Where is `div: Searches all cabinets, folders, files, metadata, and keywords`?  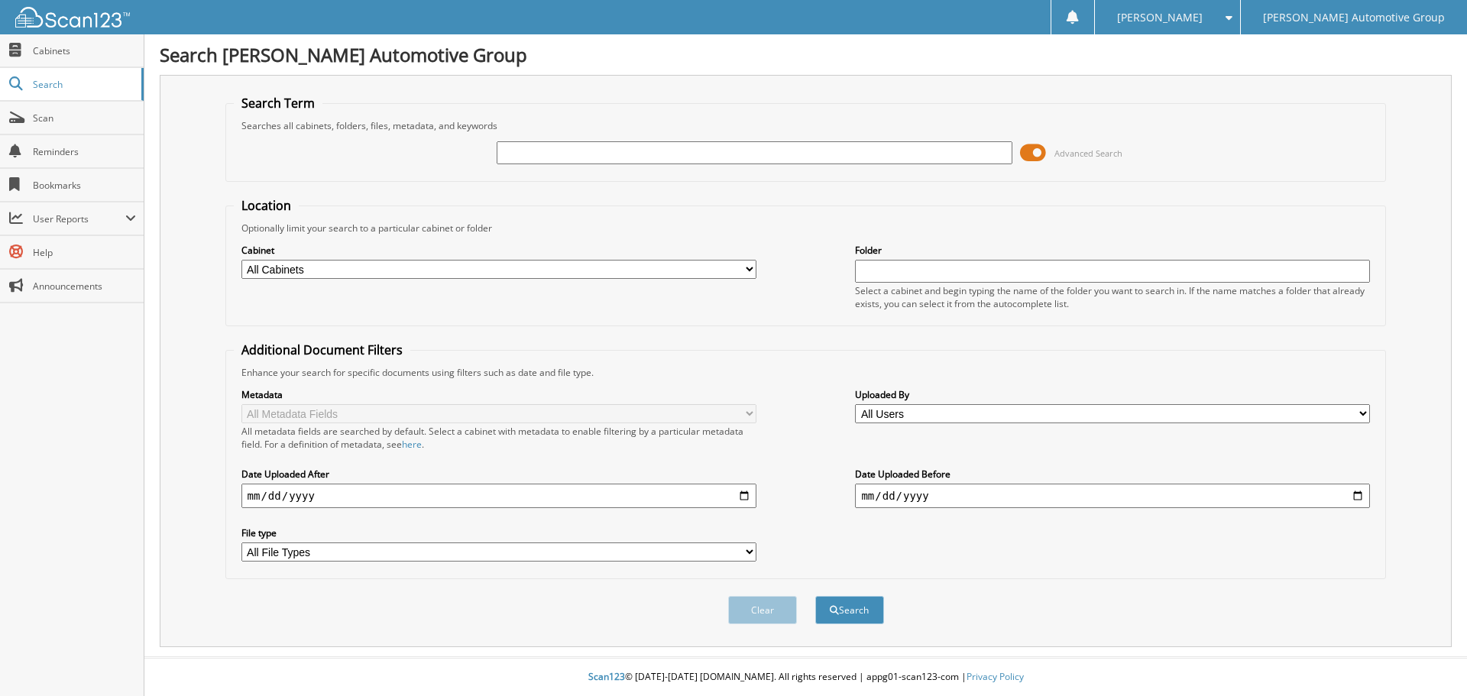
div: Searches all cabinets, folders, files, metadata, and keywords is located at coordinates (806, 125).